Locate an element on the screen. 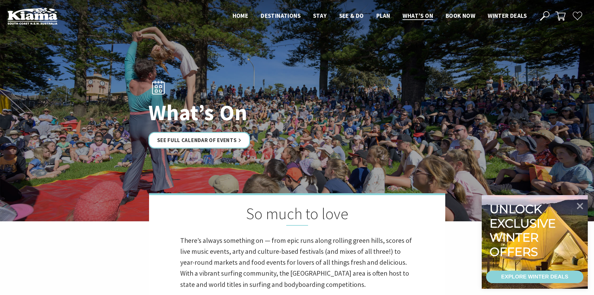 The image size is (594, 295). span: See & Do is located at coordinates (351, 16).